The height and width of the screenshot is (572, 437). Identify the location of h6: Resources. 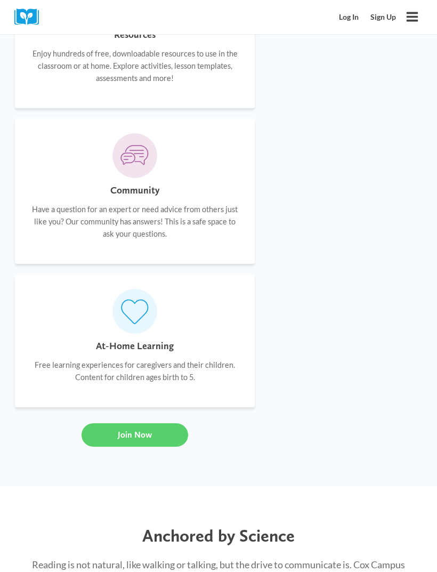
(135, 35).